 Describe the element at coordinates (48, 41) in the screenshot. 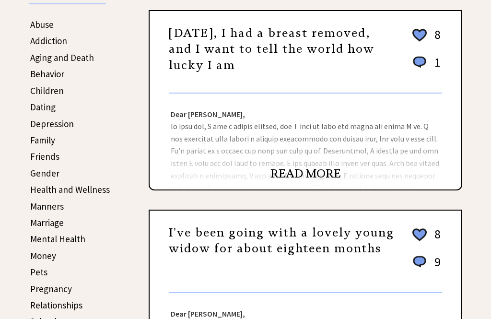

I see `a: Addiction` at that location.